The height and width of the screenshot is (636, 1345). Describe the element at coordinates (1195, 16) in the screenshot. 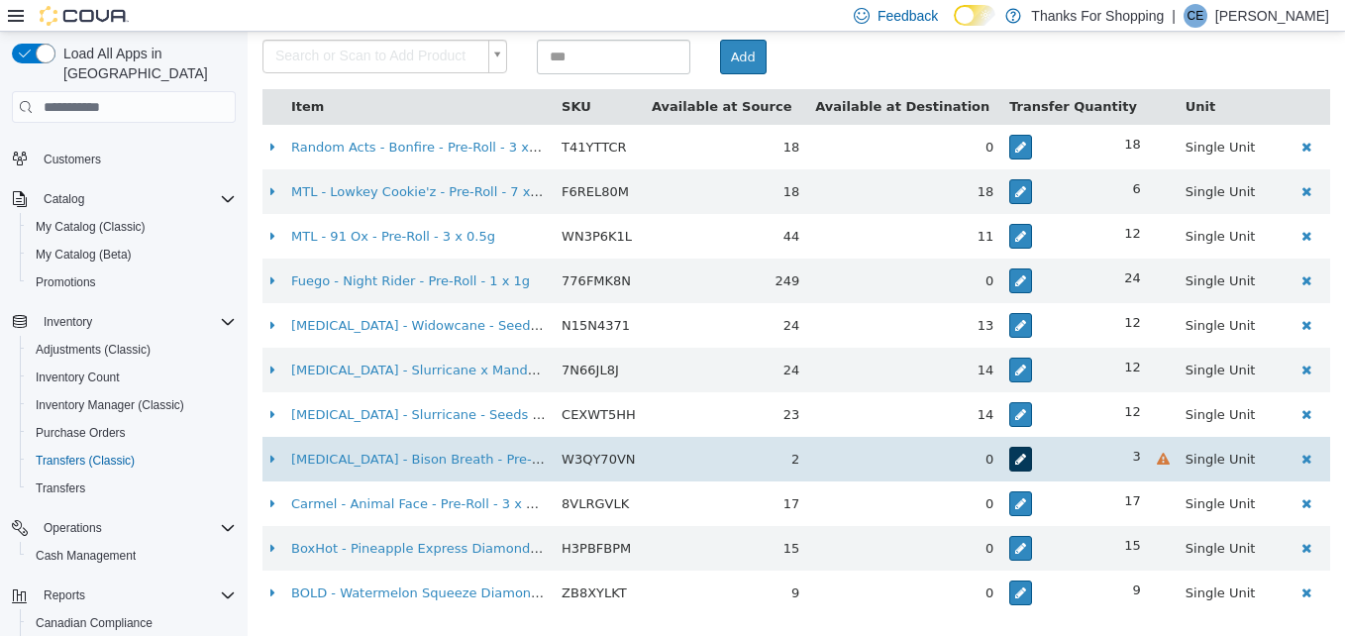

I see `div: Cliff Evans` at that location.